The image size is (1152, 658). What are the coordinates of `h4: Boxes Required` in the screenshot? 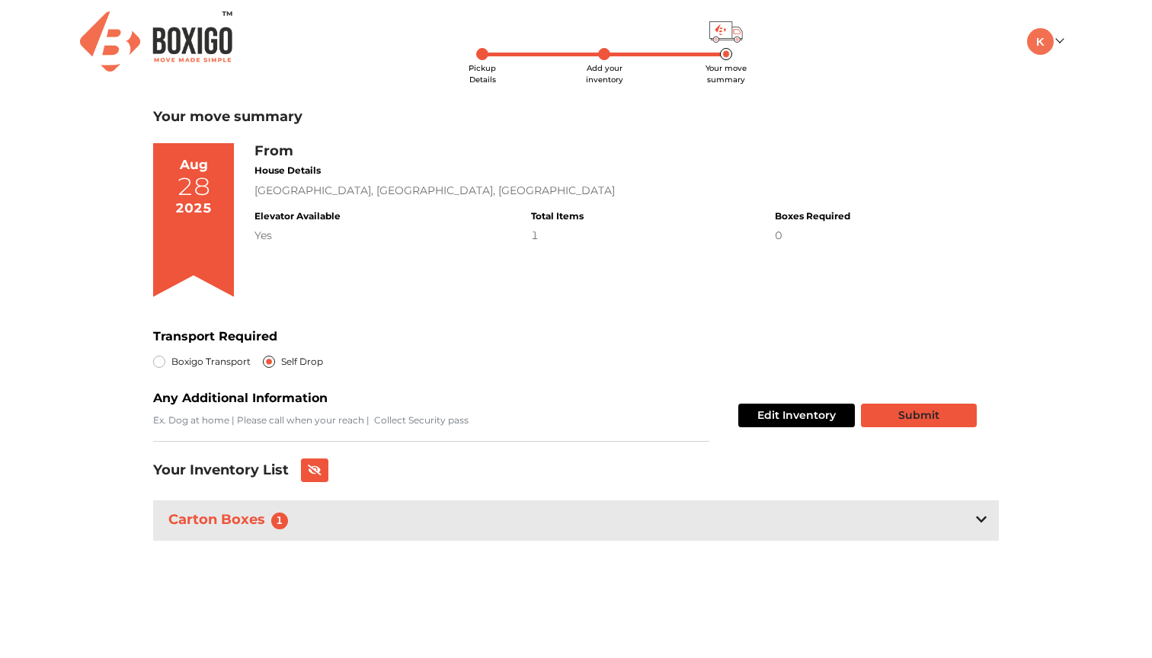 It's located at (812, 216).